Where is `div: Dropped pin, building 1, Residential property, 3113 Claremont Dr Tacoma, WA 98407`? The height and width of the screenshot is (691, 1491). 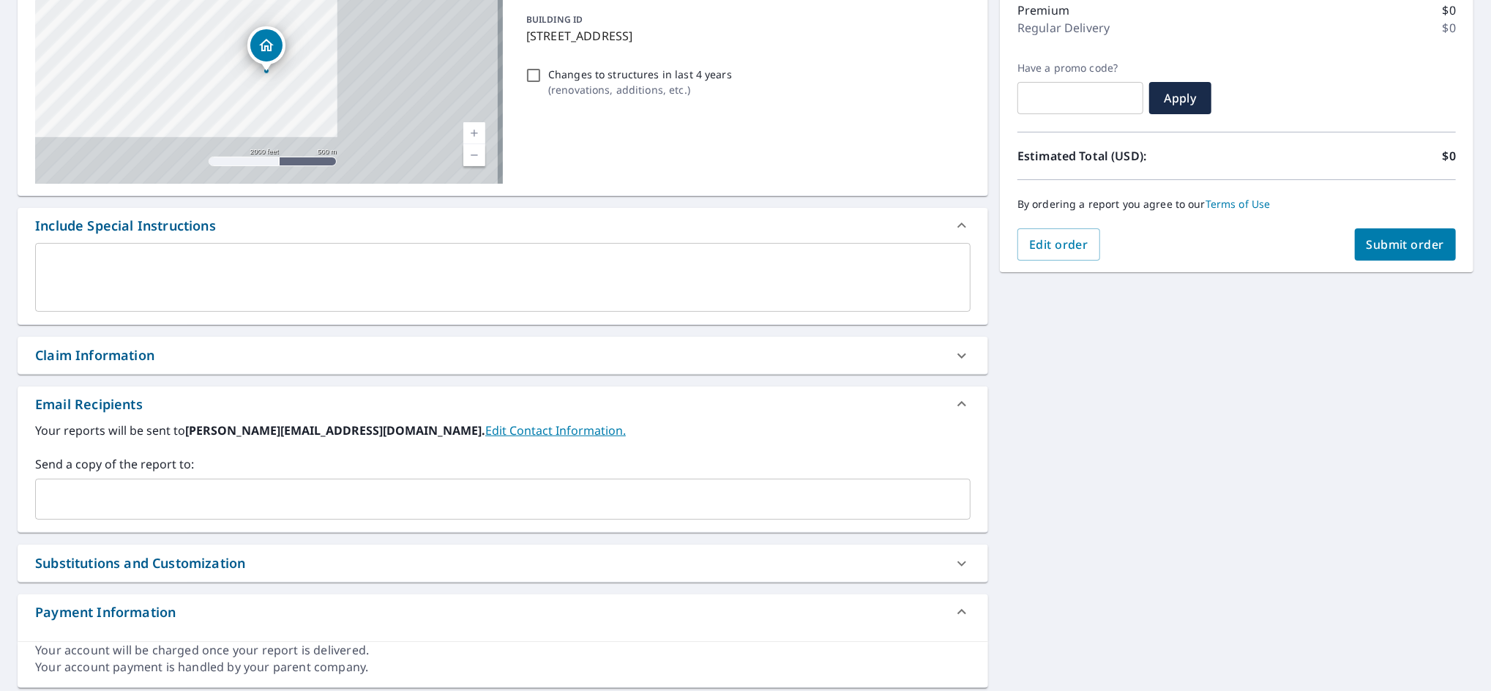 div: Dropped pin, building 1, Residential property, 3113 Claremont Dr Tacoma, WA 98407 is located at coordinates (266, 49).